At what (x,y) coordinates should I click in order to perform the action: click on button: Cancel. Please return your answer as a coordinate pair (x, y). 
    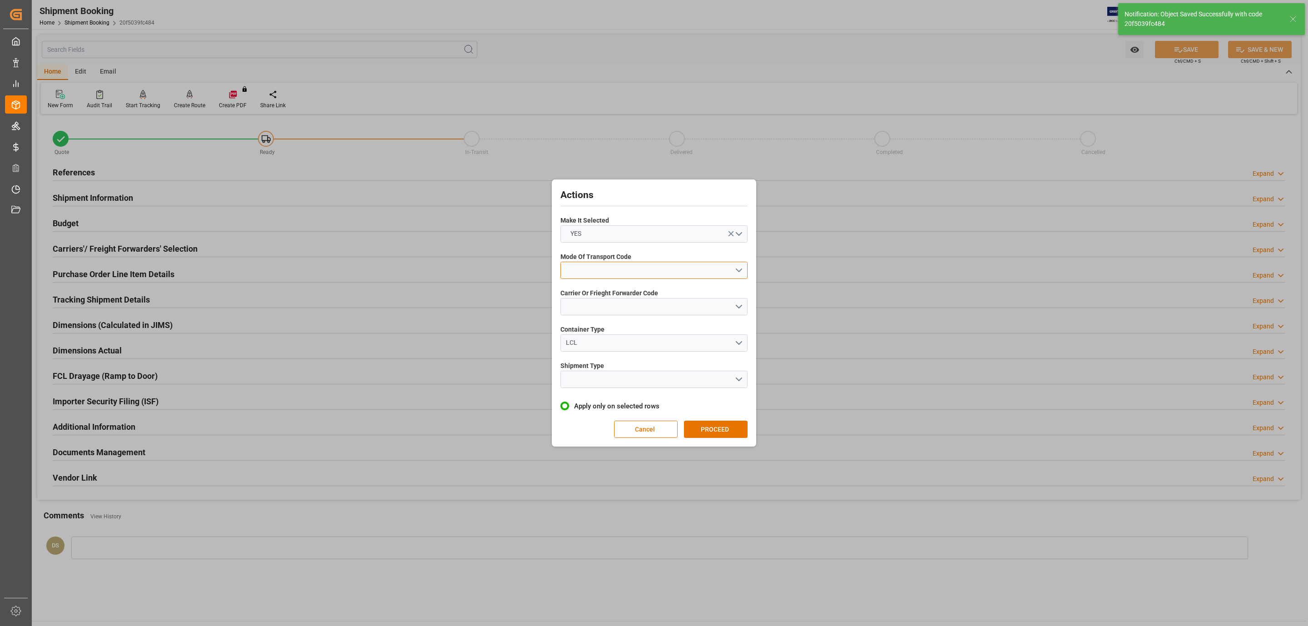
    Looking at the image, I should click on (646, 429).